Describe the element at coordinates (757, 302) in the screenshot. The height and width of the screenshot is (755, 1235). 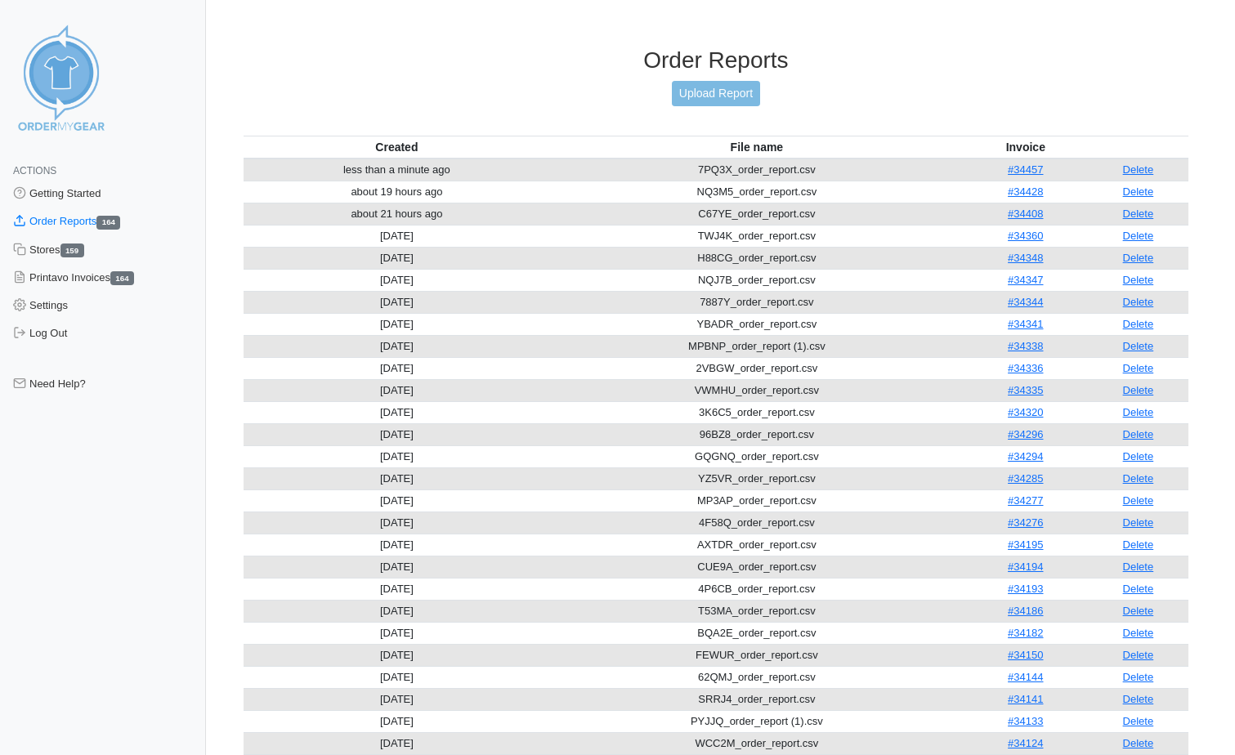
I see `td: 7887Y_order_report.csv` at that location.